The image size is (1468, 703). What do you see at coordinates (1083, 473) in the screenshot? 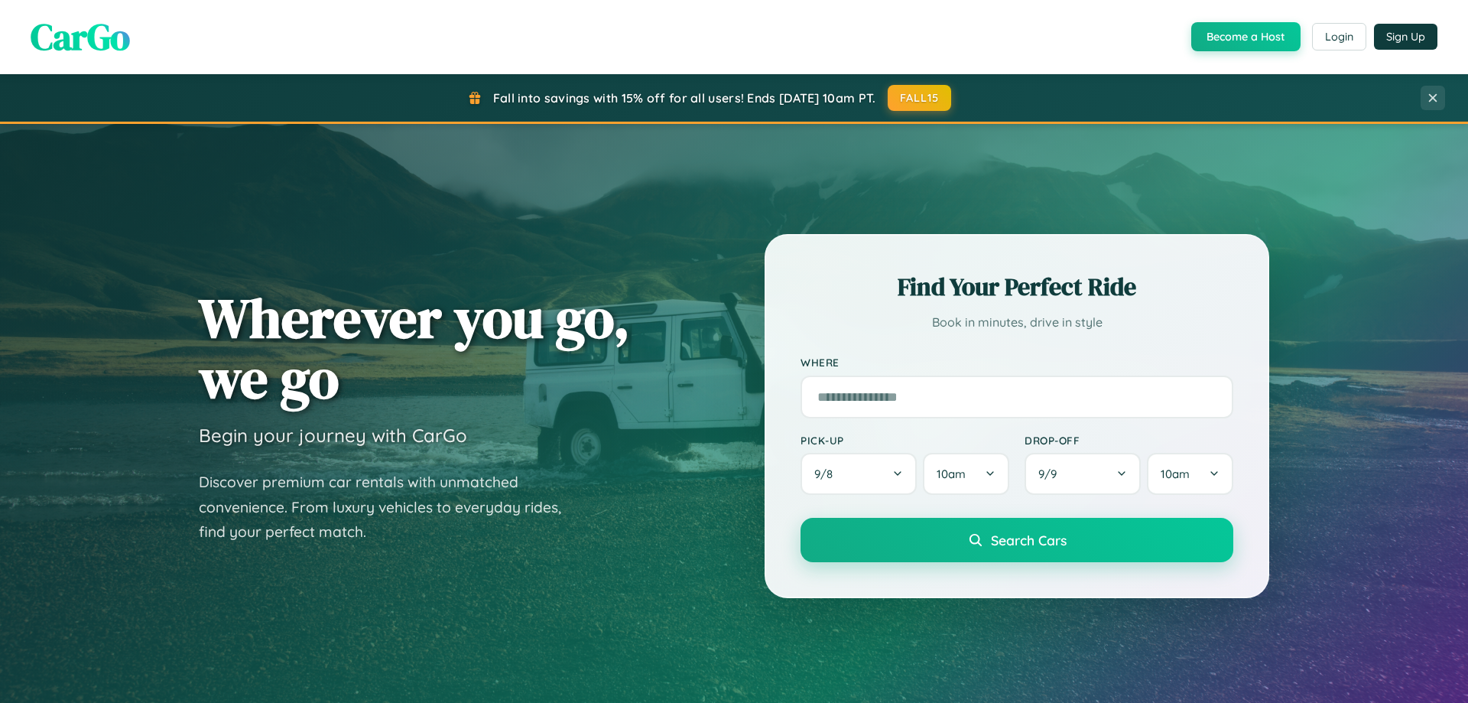
I see `button: 9/9` at bounding box center [1083, 473].